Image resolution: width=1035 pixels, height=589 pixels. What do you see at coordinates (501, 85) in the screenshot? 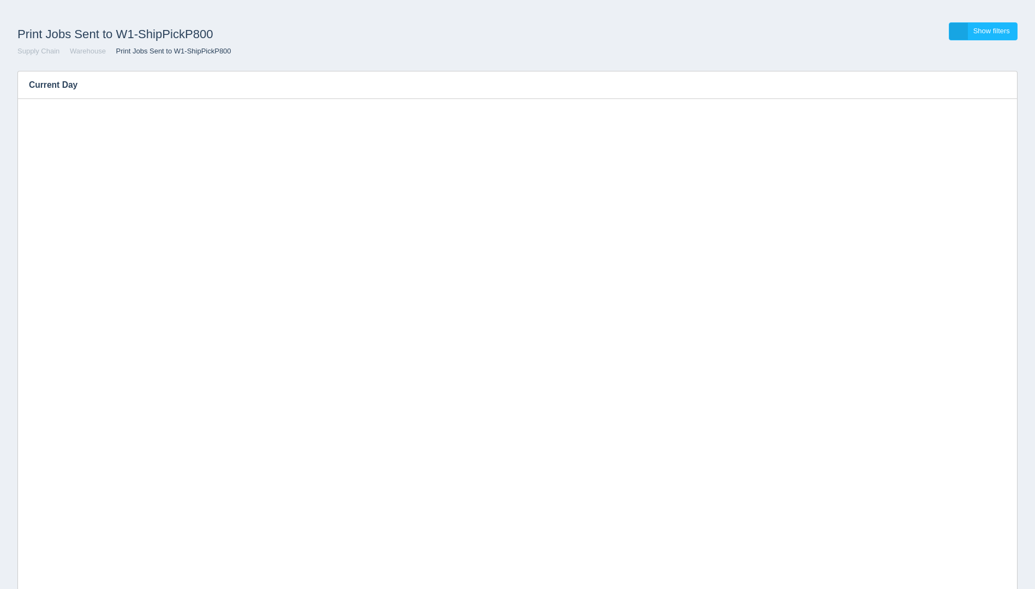
I see `h3: Current Day` at bounding box center [501, 85].